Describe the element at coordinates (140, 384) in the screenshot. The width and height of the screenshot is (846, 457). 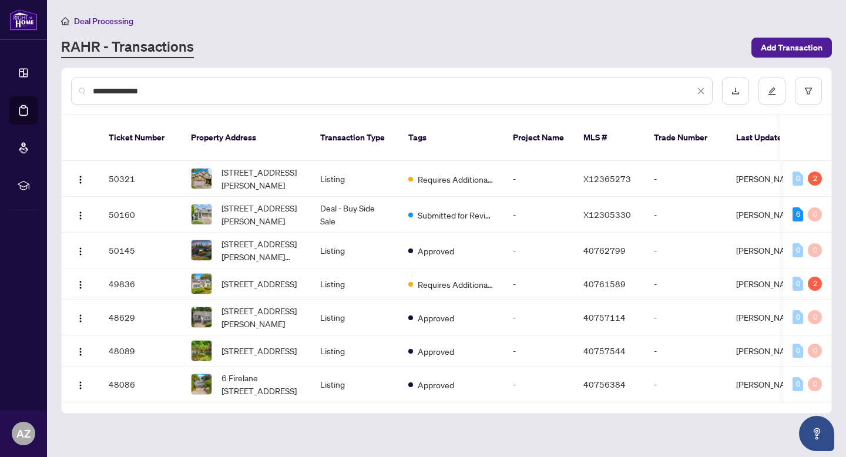
I see `td: 48086` at that location.